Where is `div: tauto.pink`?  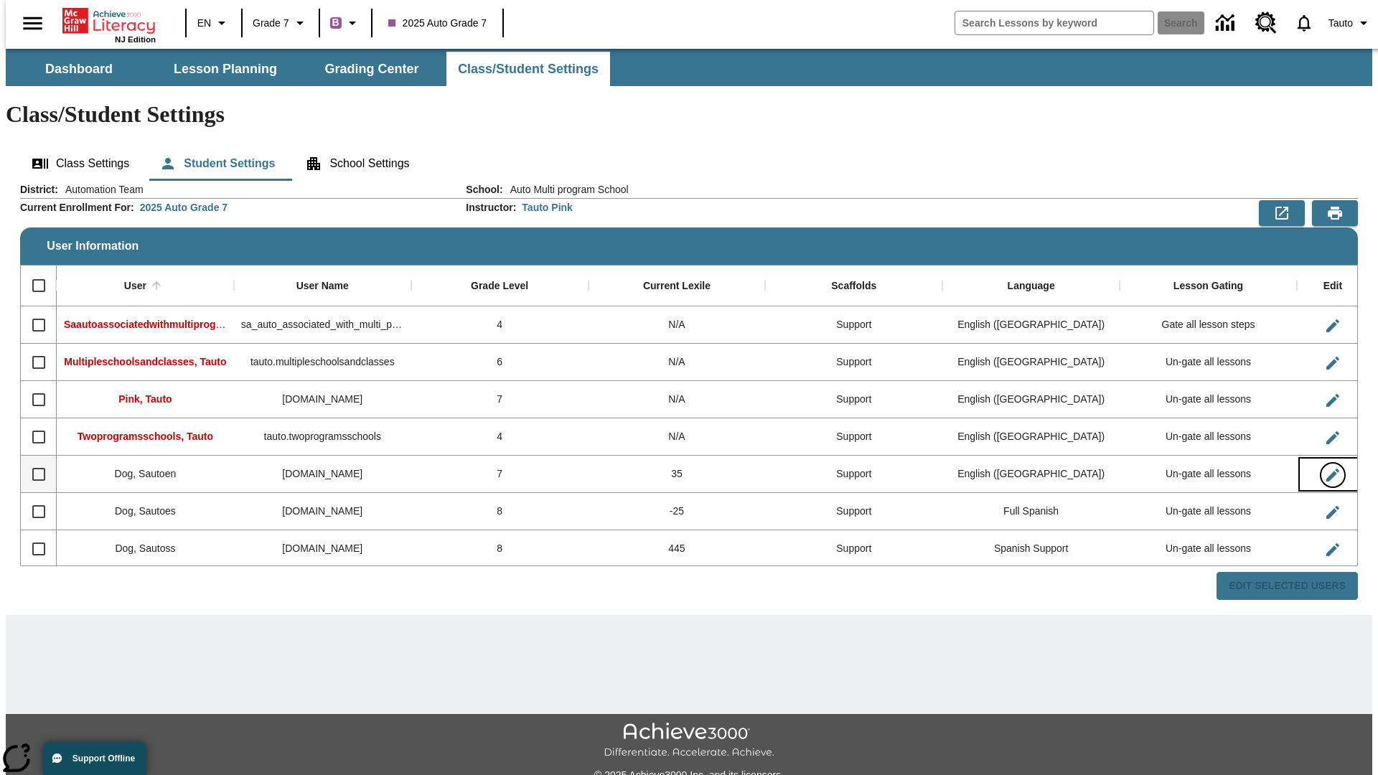
div: tauto.pink is located at coordinates (322, 400).